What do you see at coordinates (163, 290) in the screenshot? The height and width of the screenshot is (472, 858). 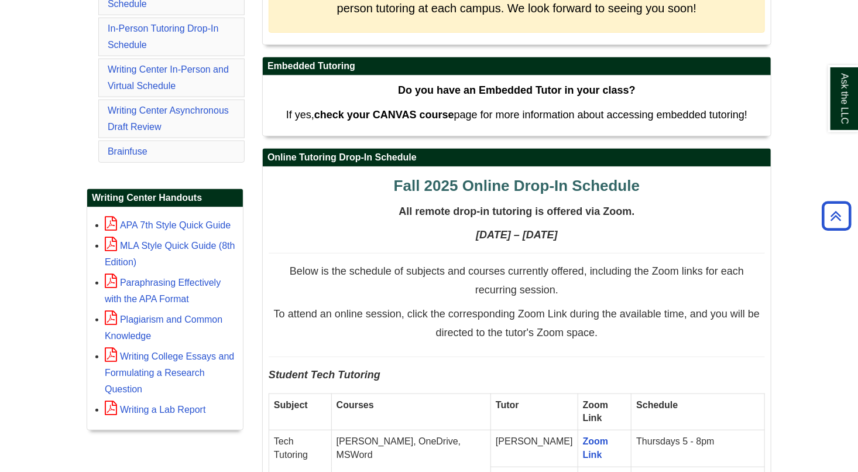 I see `a: Paraphrasing Effectively with the APA Format` at bounding box center [163, 290].